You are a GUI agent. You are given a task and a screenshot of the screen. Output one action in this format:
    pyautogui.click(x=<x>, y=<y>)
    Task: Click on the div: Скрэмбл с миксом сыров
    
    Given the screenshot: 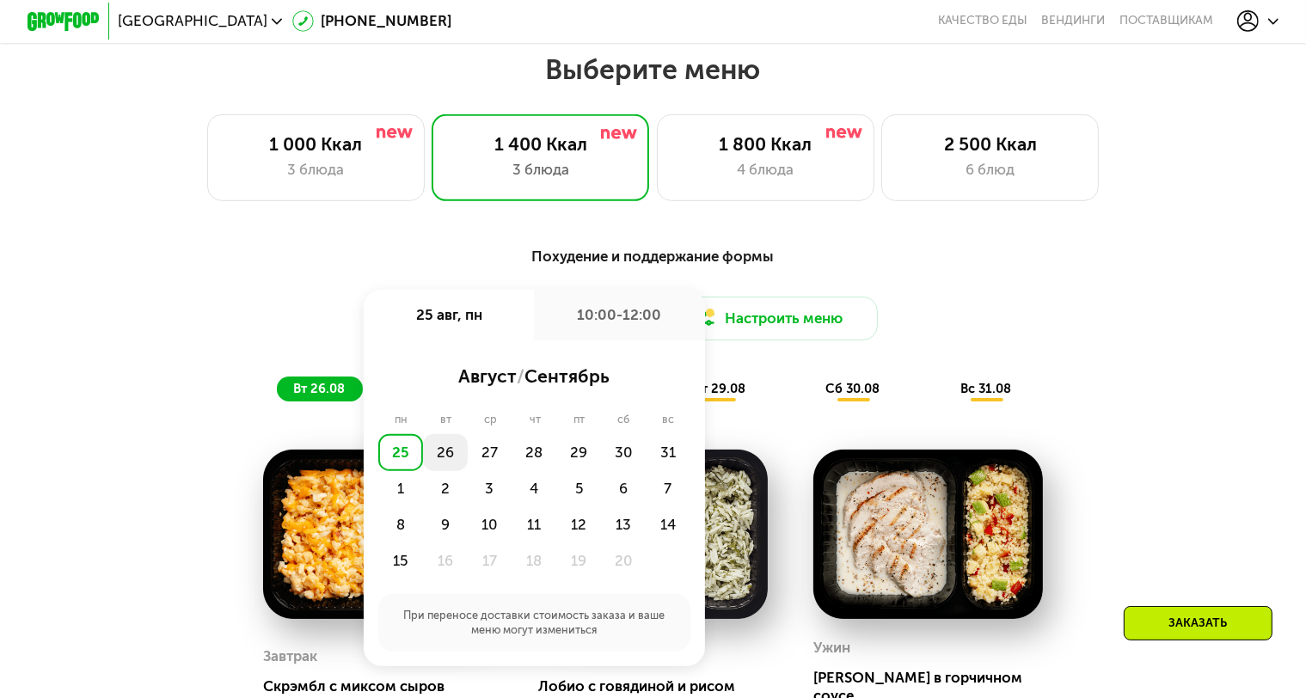 What is the action you would take?
    pyautogui.click(x=385, y=686)
    